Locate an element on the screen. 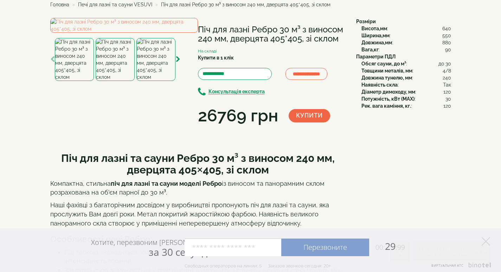 This screenshot has width=501, height=272. label: Купити в 1 клік is located at coordinates (216, 58).